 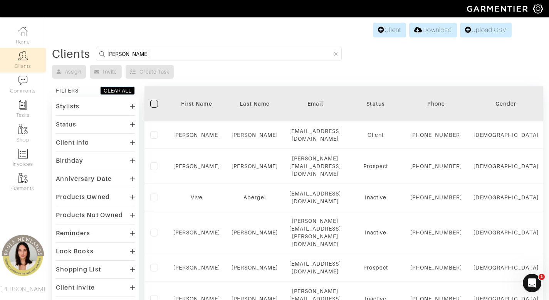 What do you see at coordinates (84, 179) in the screenshot?
I see `div: Anniversary Date` at bounding box center [84, 179].